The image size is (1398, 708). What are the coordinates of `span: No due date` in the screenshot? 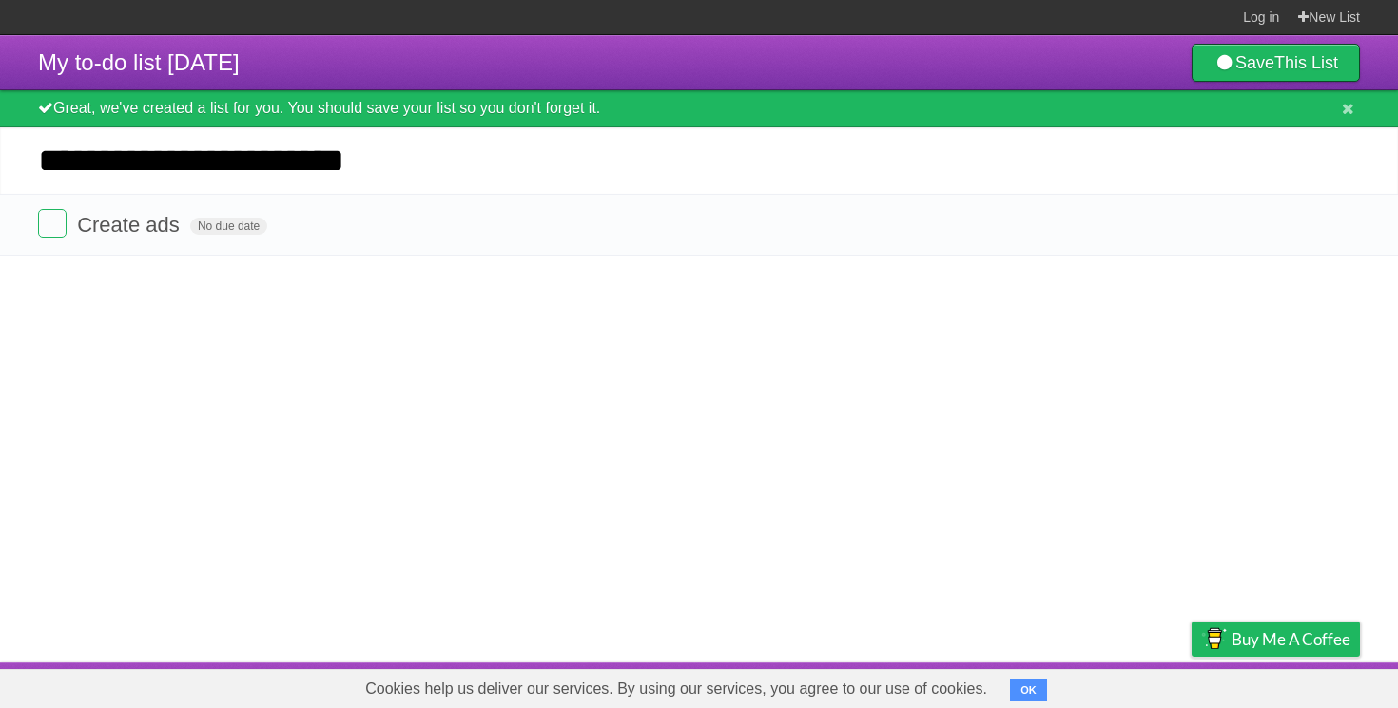 It's located at (228, 226).